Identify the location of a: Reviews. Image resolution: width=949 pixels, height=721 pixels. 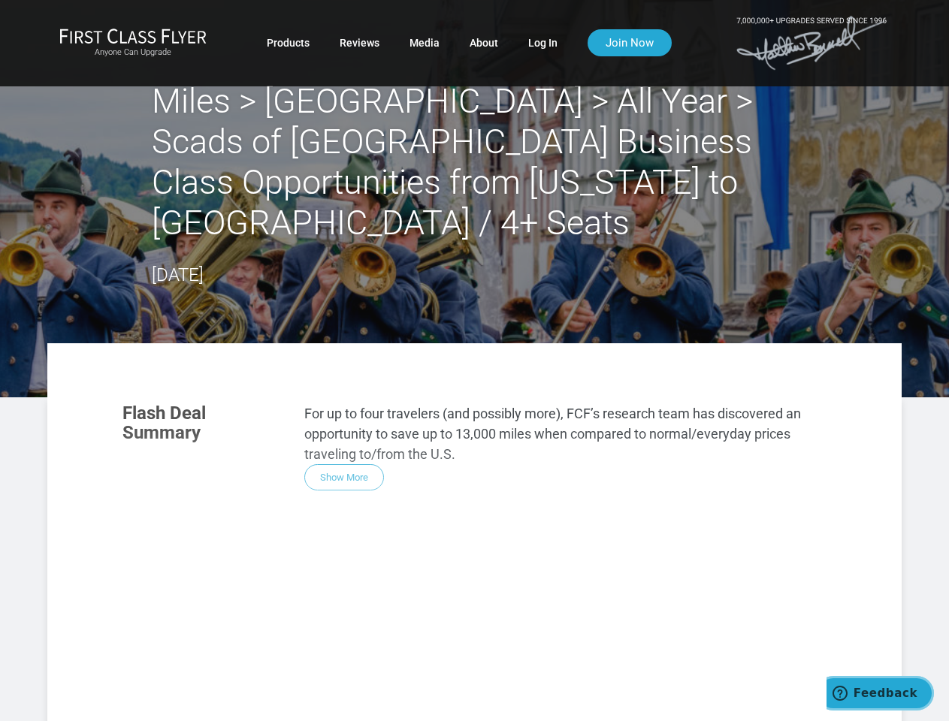
(359, 43).